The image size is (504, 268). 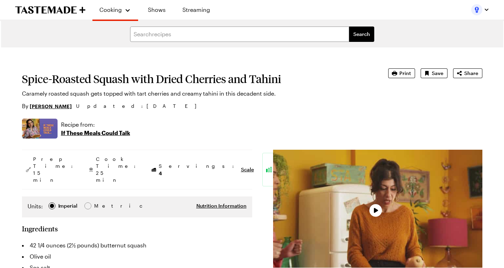 What do you see at coordinates (195, 79) in the screenshot?
I see `h1: Spice-Roasted Squash with Dried Cherries and Tahini` at bounding box center [195, 79].